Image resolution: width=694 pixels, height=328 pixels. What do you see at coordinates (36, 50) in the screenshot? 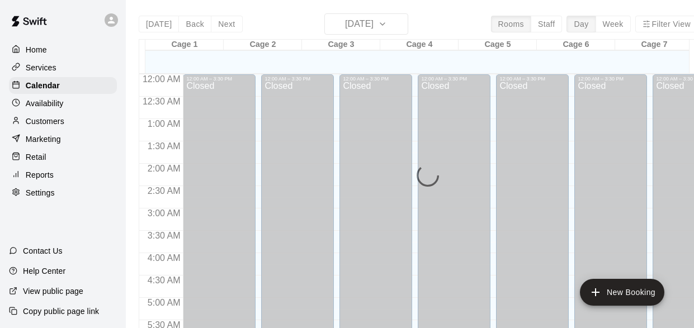
I see `p: Home` at bounding box center [36, 50].